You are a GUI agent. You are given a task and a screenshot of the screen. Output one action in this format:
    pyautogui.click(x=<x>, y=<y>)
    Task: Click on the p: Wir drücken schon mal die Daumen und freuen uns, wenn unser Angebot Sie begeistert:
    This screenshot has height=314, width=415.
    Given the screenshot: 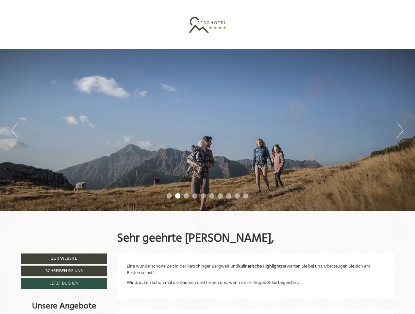 What is the action you would take?
    pyautogui.click(x=255, y=282)
    